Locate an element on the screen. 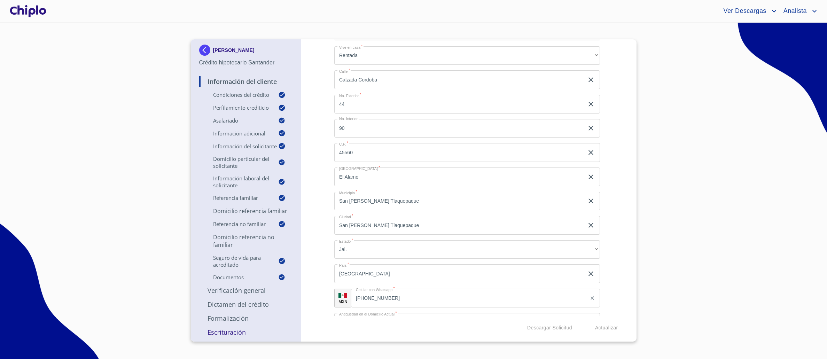  p: Asalariado is located at coordinates (239, 120).